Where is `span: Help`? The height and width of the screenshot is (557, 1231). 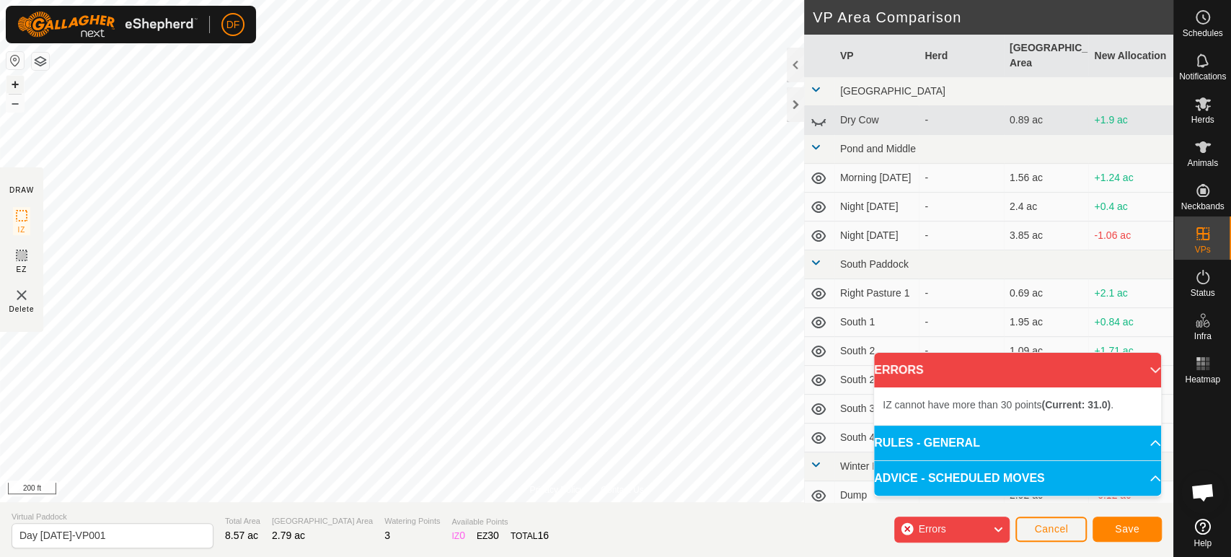 span: Help is located at coordinates (1202, 543).